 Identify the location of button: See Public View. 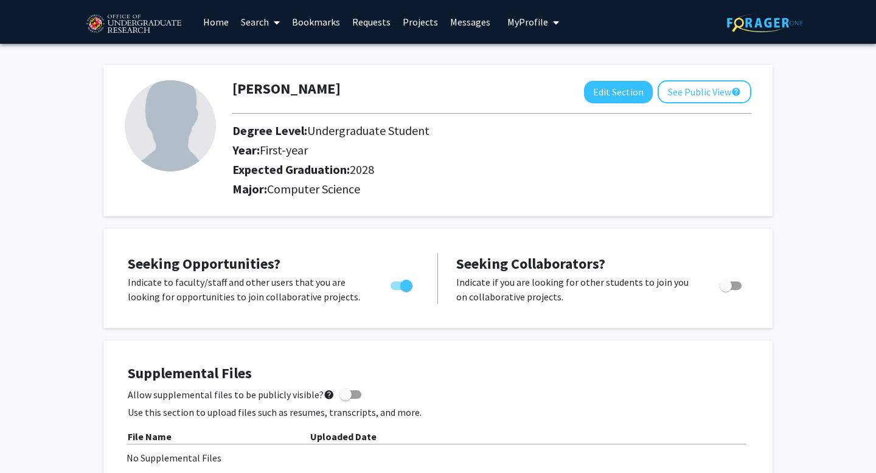
(704, 92).